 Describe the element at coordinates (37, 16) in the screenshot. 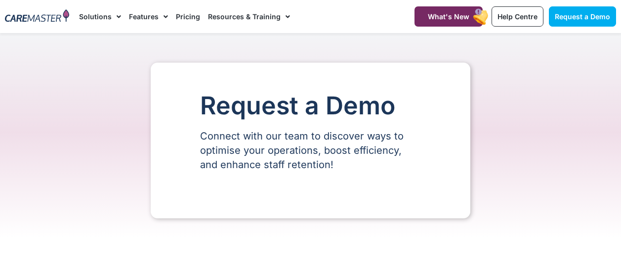

I see `img: CareMaster Logo` at that location.